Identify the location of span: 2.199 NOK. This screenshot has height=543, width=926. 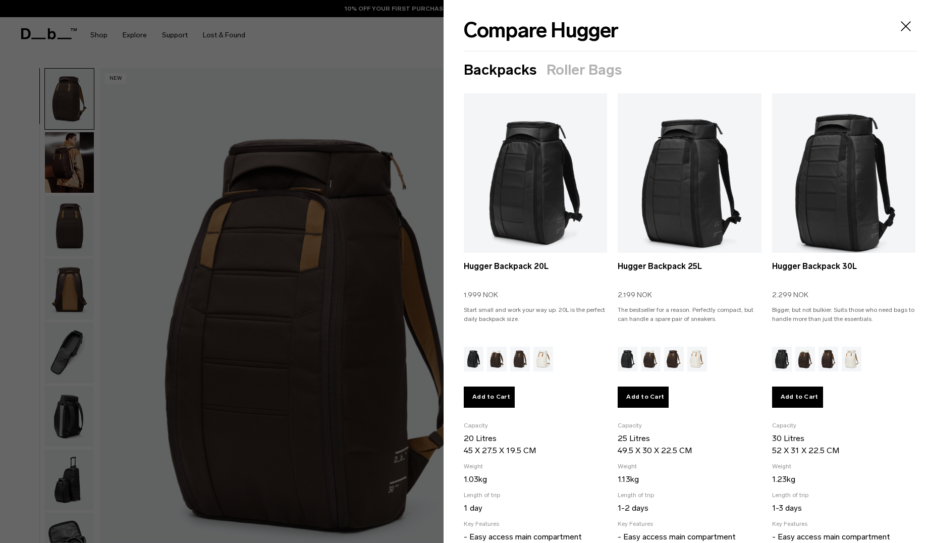
(635, 295).